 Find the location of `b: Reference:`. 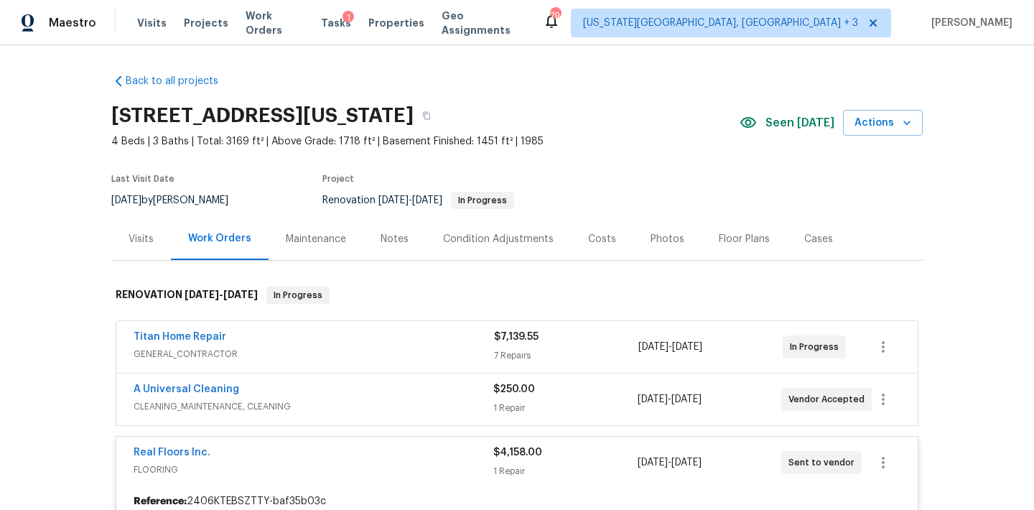

b: Reference: is located at coordinates (160, 501).